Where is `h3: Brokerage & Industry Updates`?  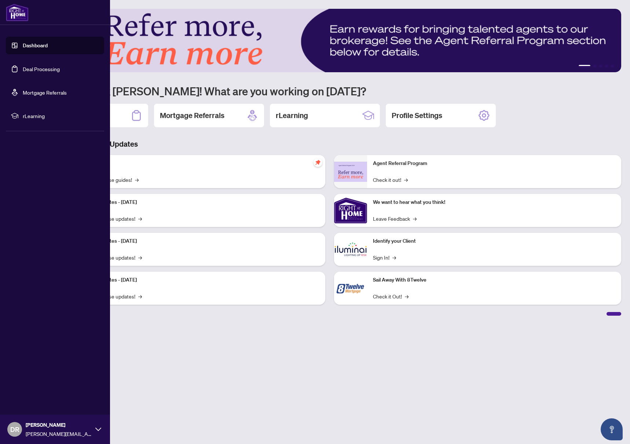 h3: Brokerage & Industry Updates is located at coordinates (330, 144).